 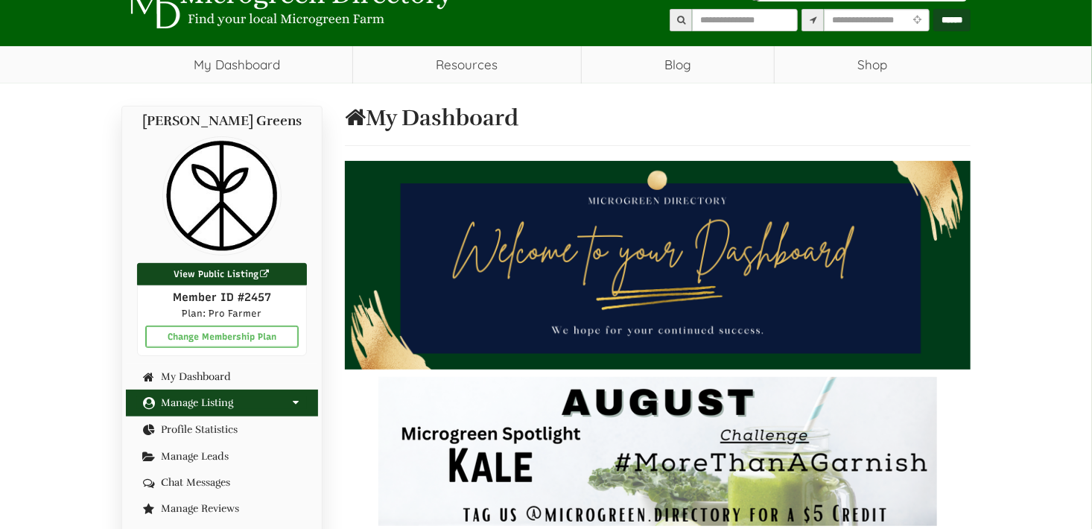 I want to click on i: Use Current Location, so click(x=916, y=20).